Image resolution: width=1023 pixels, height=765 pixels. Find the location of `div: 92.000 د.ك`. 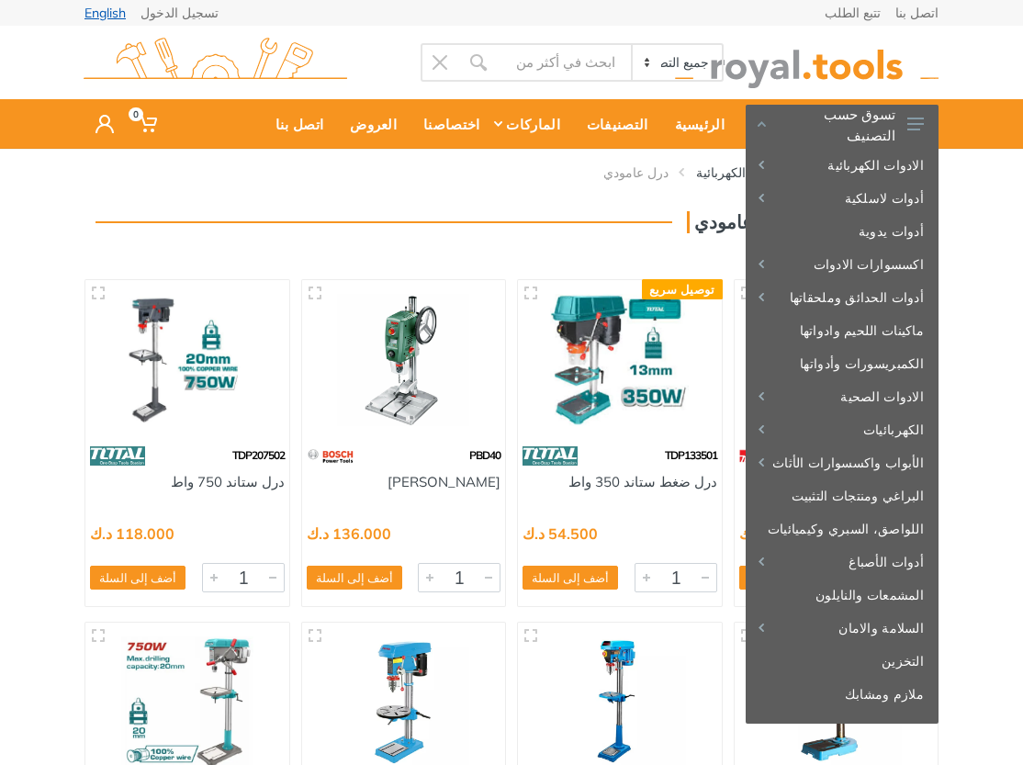

div: 92.000 د.ك is located at coordinates (777, 533).